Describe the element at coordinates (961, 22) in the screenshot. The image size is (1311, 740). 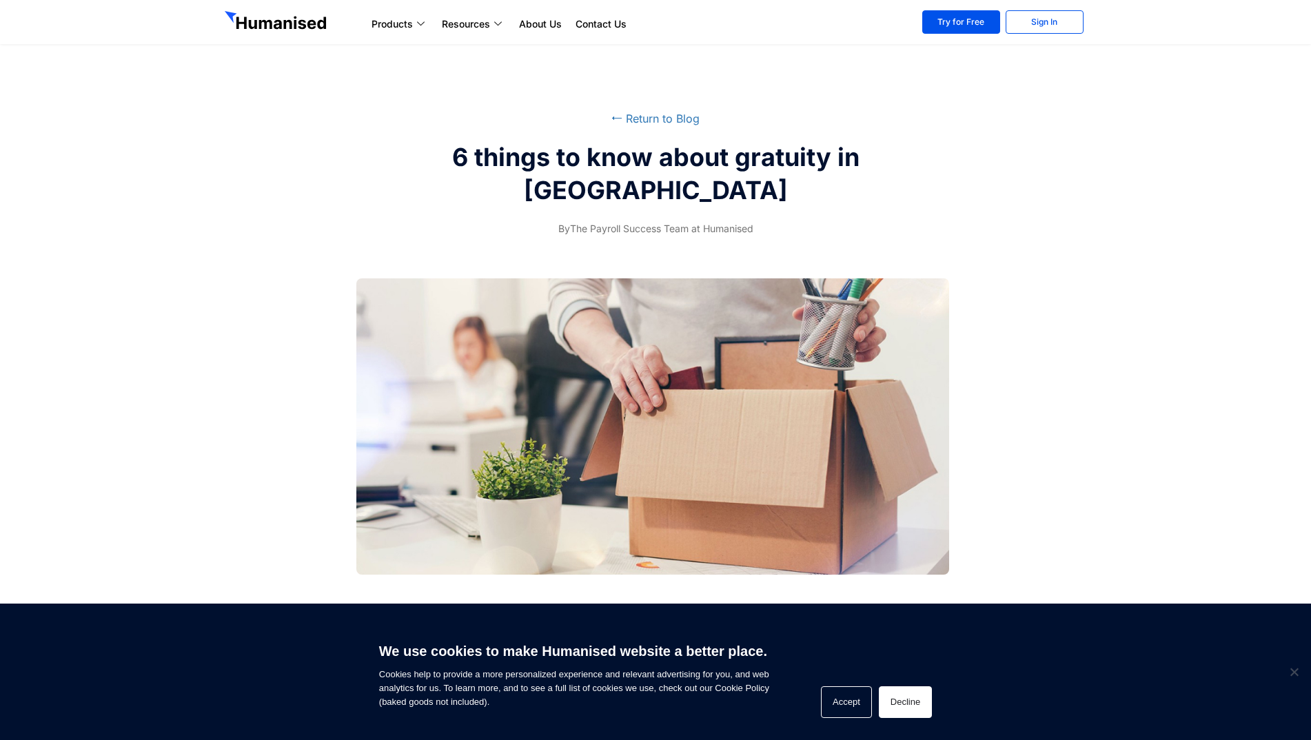
I see `a: Try for Free` at that location.